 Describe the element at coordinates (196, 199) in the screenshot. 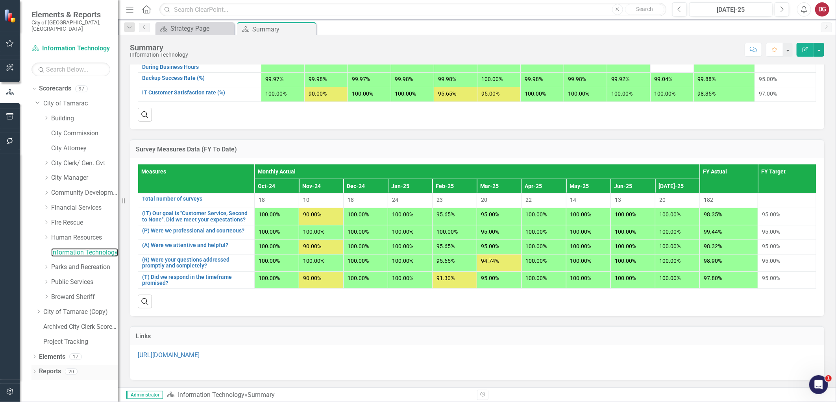

I see `a: Total number of surveys` at that location.